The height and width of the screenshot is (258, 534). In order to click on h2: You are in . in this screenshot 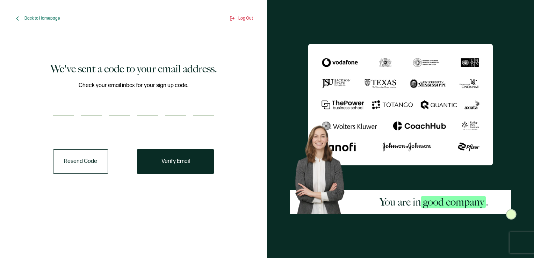, I will do `click(434, 202)`.